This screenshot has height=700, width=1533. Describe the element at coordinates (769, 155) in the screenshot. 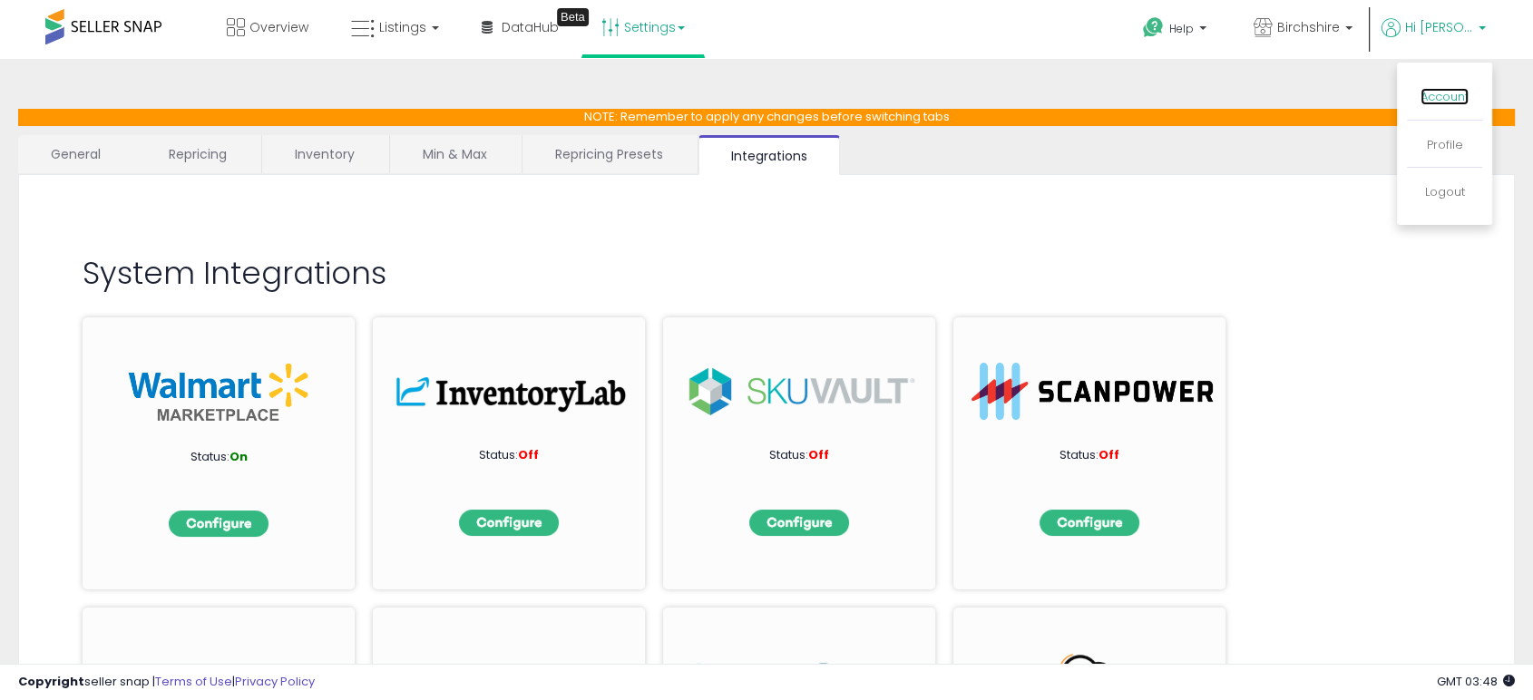

I see `a: Integrations` at that location.